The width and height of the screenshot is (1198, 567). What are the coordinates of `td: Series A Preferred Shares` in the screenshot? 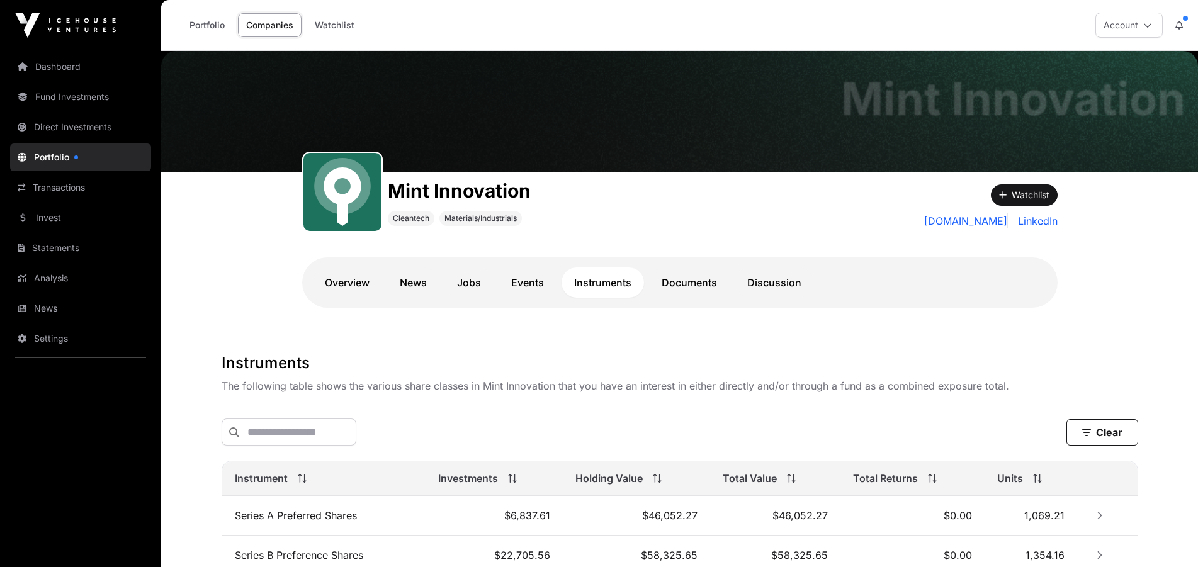 It's located at (323, 515).